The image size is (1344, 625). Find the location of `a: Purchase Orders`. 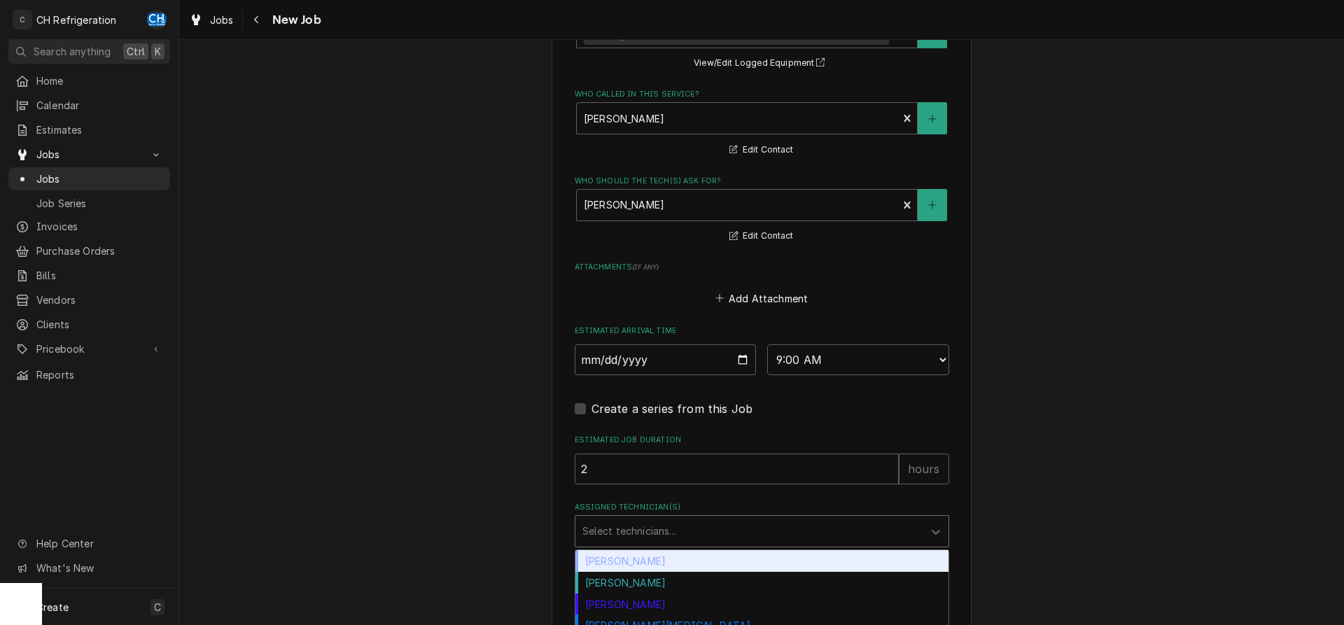

a: Purchase Orders is located at coordinates (89, 251).